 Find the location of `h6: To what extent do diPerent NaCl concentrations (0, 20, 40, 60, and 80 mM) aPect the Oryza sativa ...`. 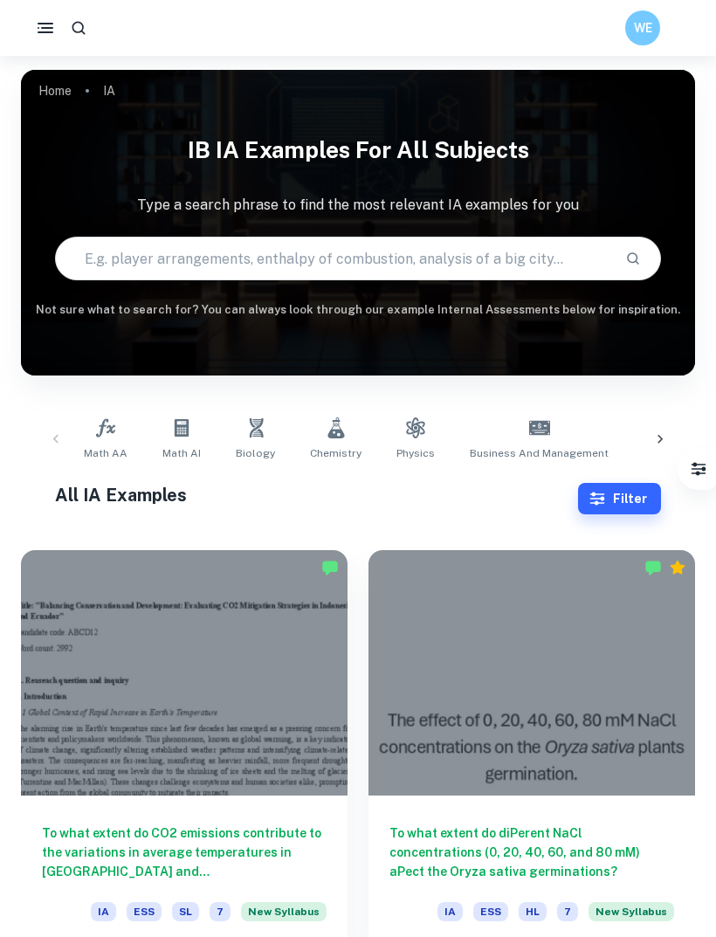

h6: To what extent do diPerent NaCl concentrations (0, 20, 40, 60, and 80 mM) aPect the Oryza sativa ... is located at coordinates (532, 853).